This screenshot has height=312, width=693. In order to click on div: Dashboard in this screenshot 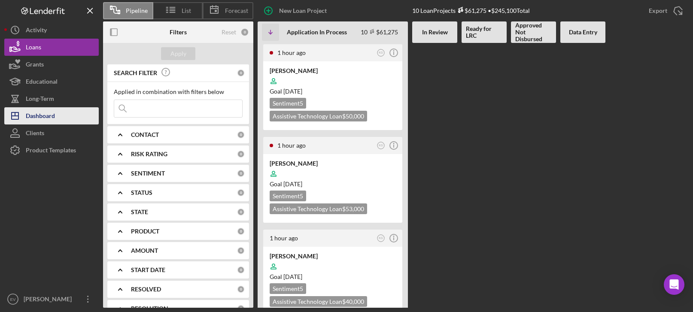, I will do `click(40, 117)`.